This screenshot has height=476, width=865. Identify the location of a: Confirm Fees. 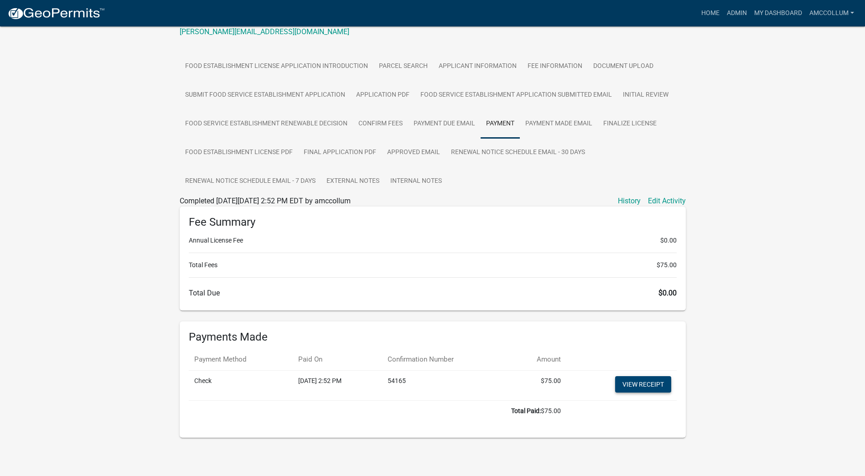
(380, 124).